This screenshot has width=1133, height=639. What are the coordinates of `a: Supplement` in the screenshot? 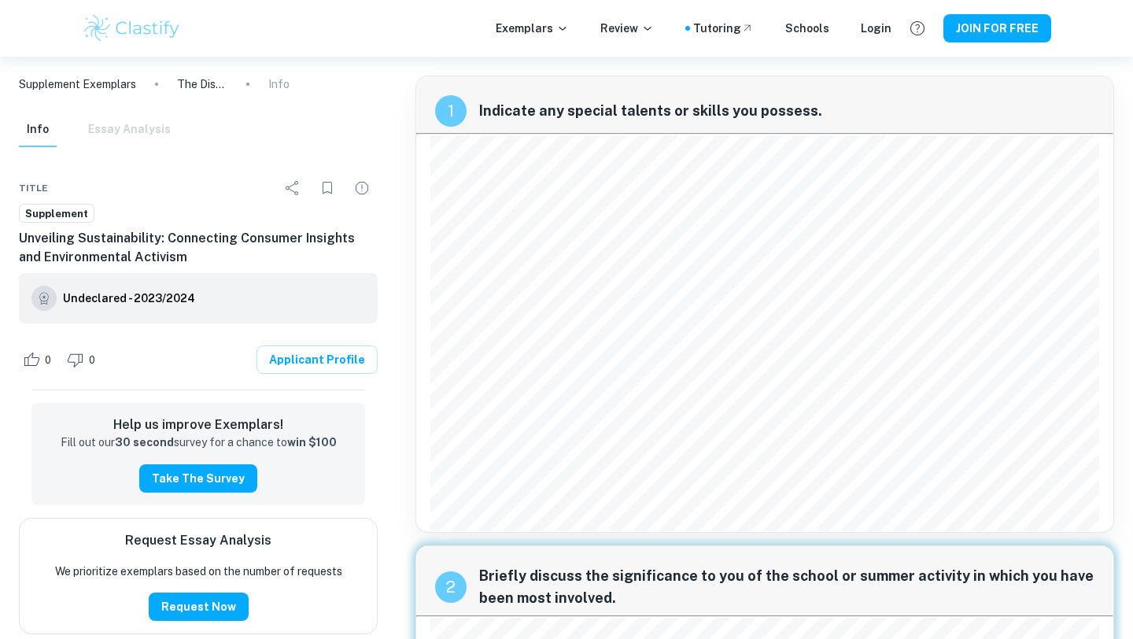 It's located at (57, 213).